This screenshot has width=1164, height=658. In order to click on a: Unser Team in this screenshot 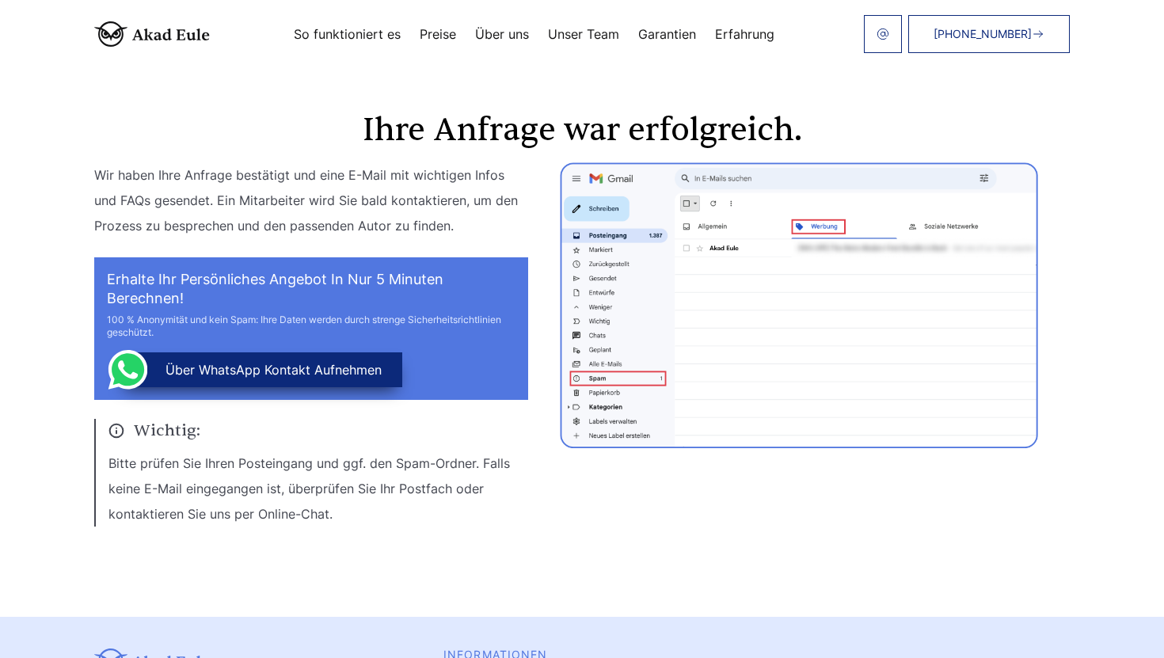, I will do `click(584, 34)`.